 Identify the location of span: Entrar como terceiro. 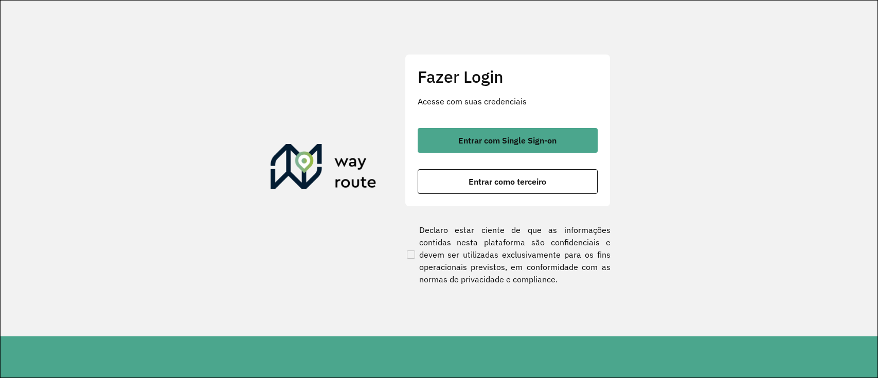
(507, 182).